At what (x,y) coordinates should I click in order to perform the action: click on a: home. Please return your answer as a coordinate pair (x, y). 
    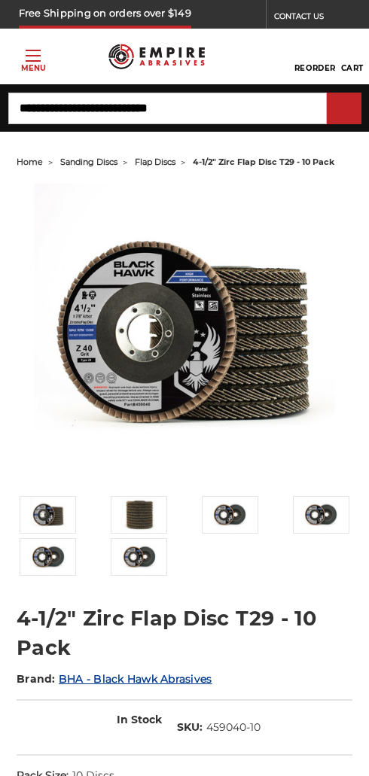
    Looking at the image, I should click on (29, 162).